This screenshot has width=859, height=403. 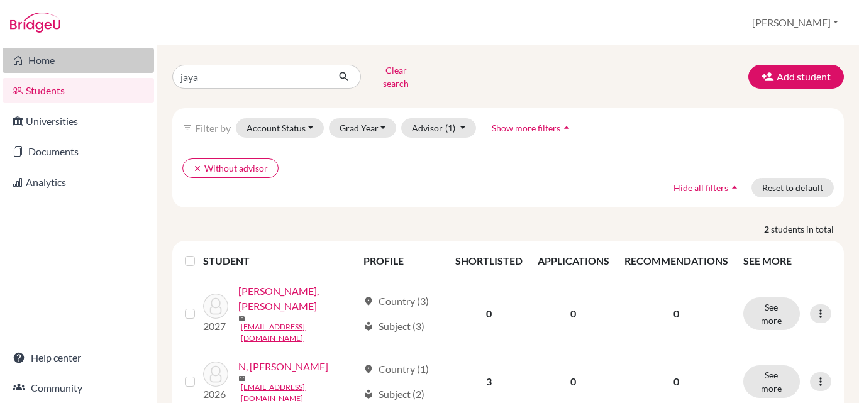 I want to click on a: Help center, so click(x=78, y=358).